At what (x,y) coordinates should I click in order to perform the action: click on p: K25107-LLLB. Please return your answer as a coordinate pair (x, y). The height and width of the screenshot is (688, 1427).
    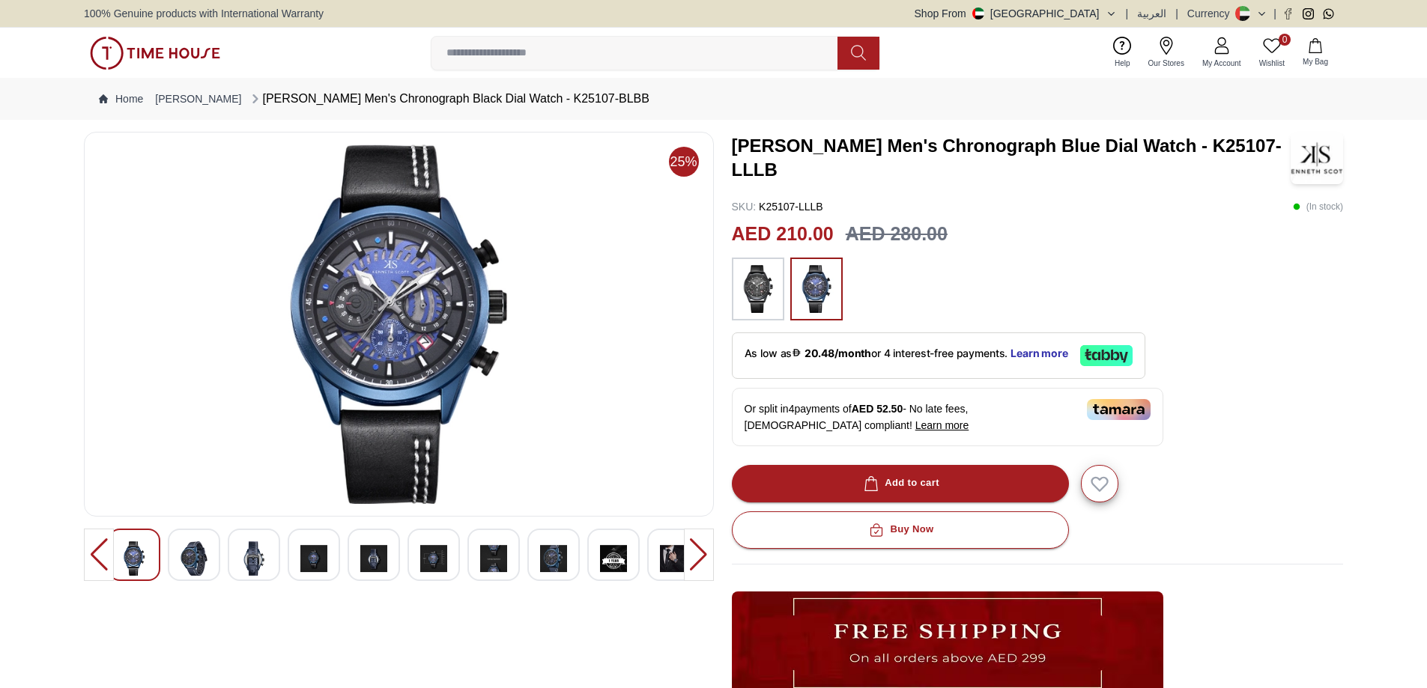
    Looking at the image, I should click on (777, 207).